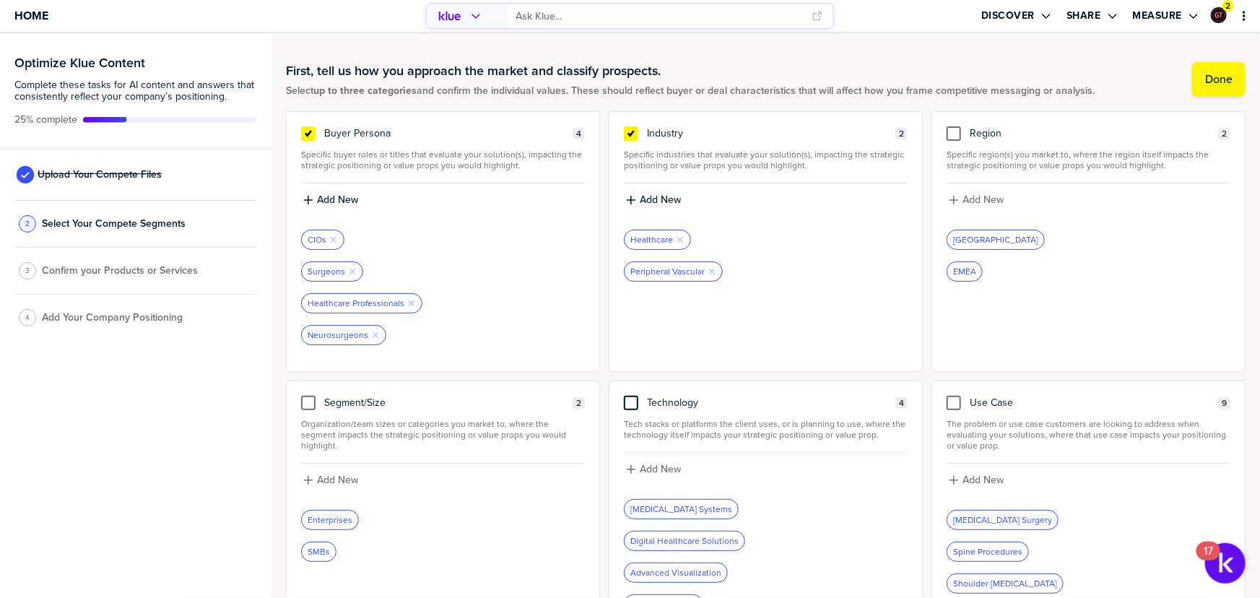 The width and height of the screenshot is (1260, 598). I want to click on input: Ask Klue..., so click(660, 16).